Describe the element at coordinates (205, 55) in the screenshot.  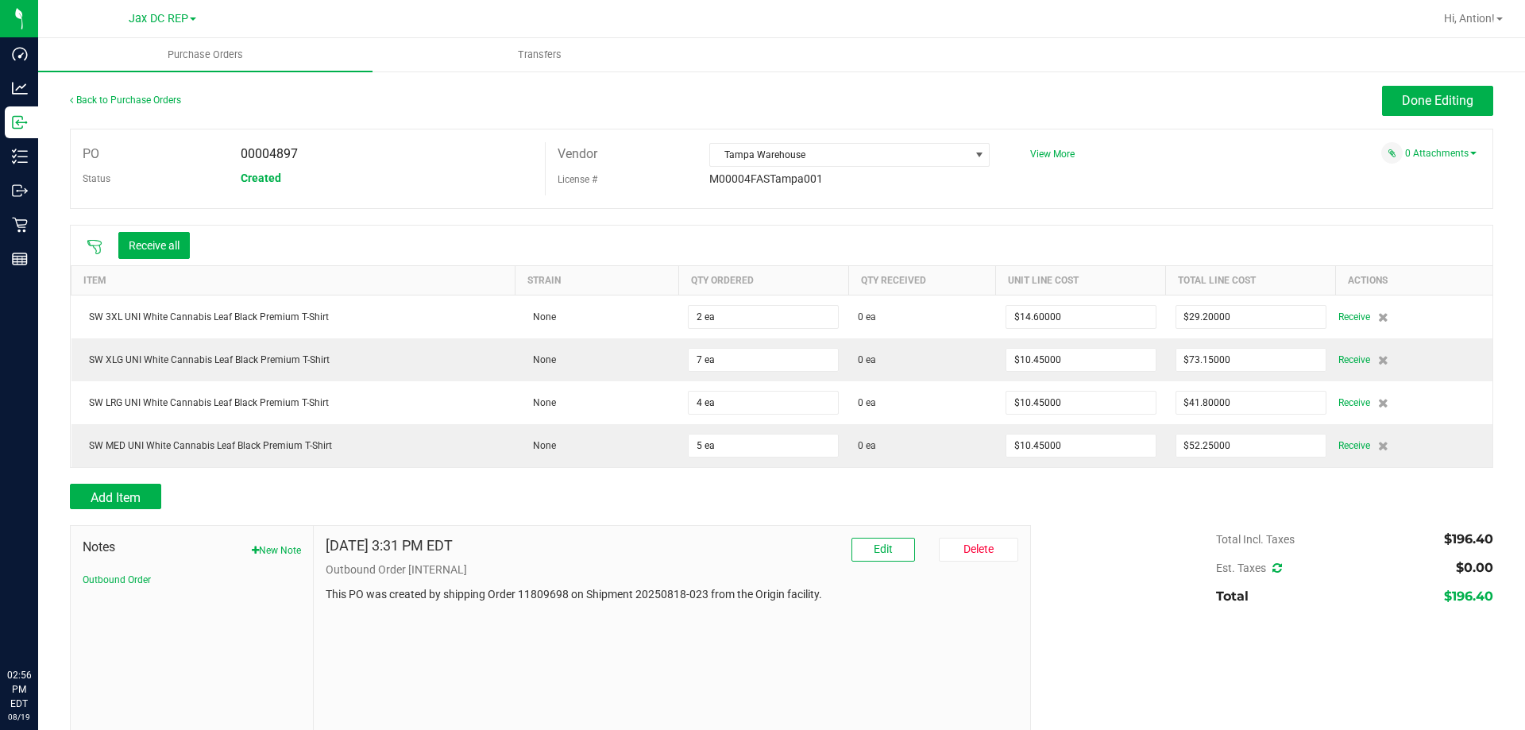
I see `a: Purchase Orders` at that location.